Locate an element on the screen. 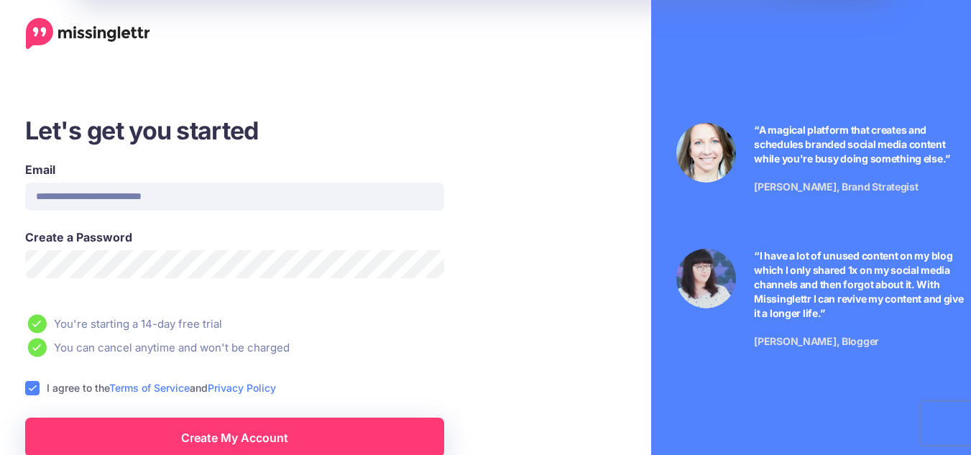 This screenshot has height=455, width=971. a: Privacy Policy is located at coordinates (242, 387).